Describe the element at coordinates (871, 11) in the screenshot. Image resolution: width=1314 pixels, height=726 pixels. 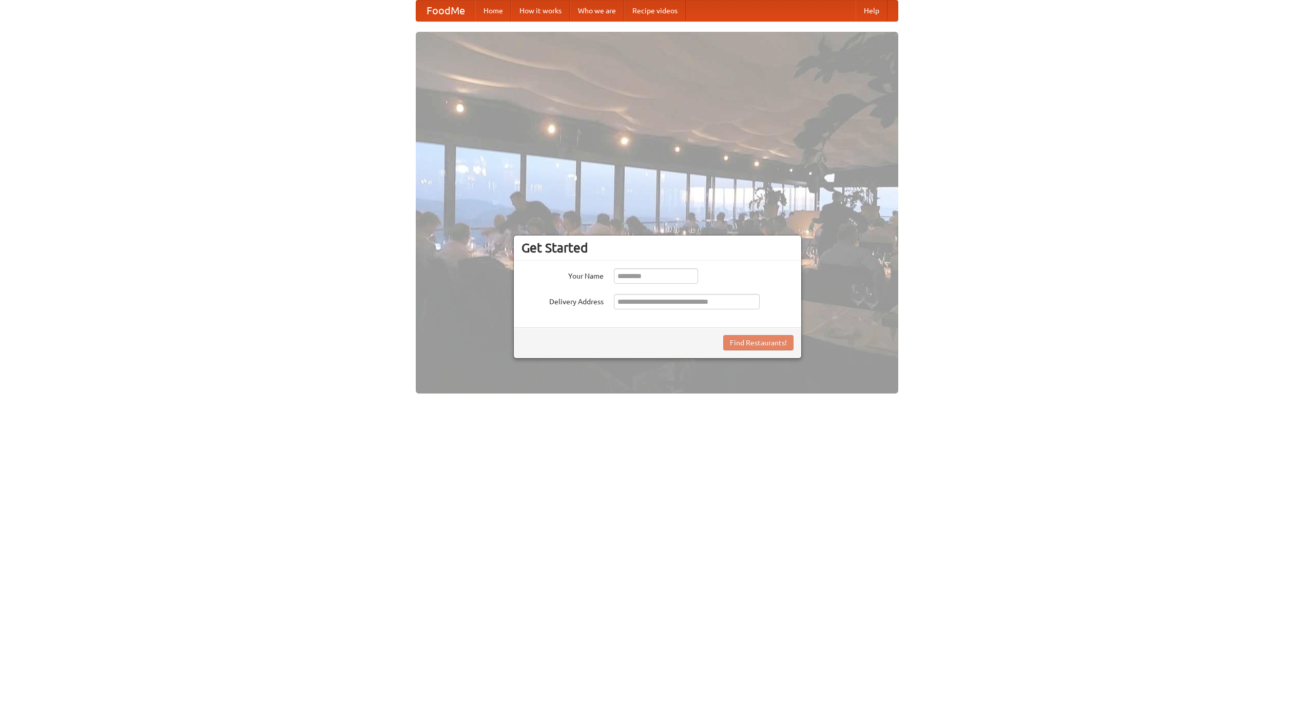
I see `a: Help` at that location.